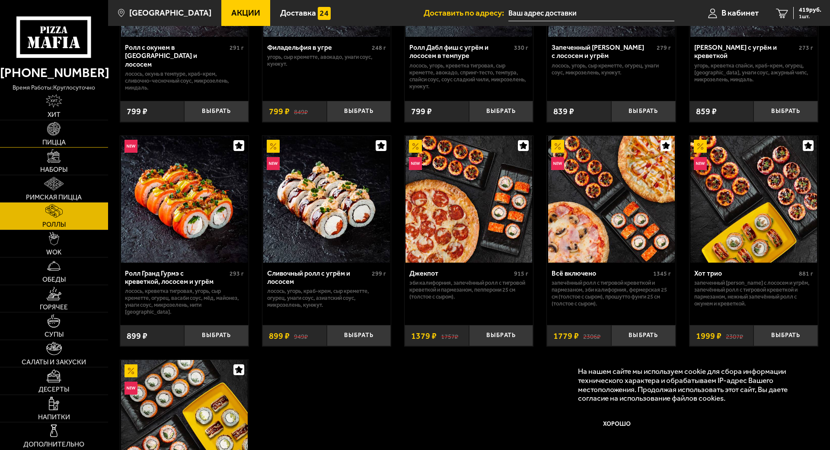 The width and height of the screenshot is (830, 450). What do you see at coordinates (521, 273) in the screenshot?
I see `span: 915 г` at bounding box center [521, 273].